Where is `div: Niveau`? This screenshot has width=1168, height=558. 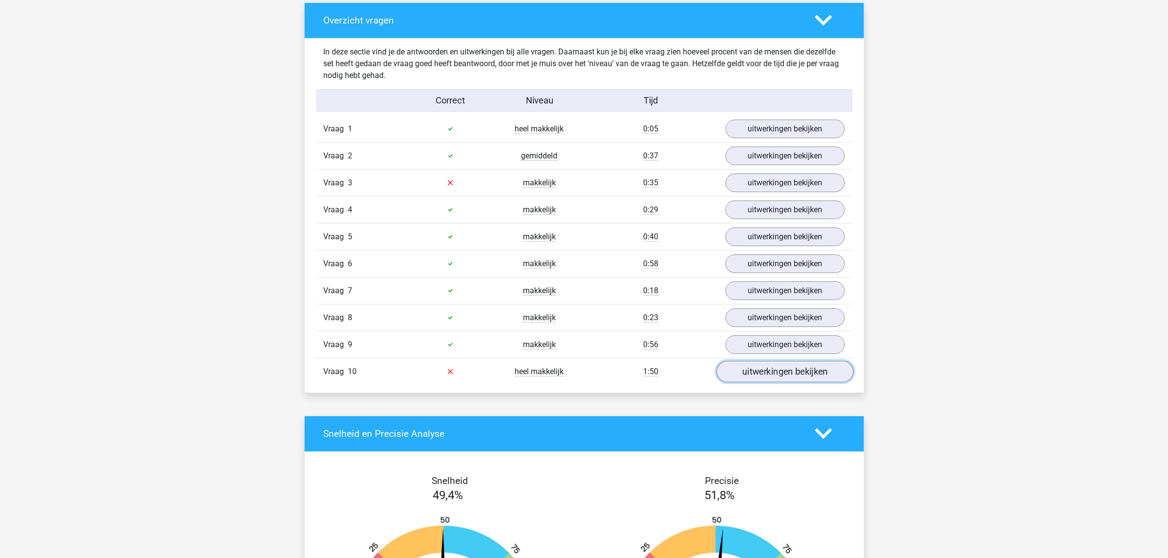
div: Niveau is located at coordinates (540, 101).